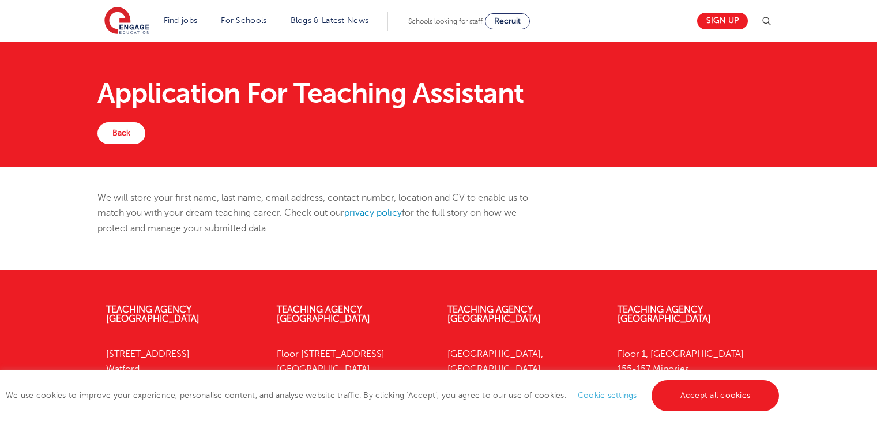 The image size is (877, 421). What do you see at coordinates (438, 93) in the screenshot?
I see `h1: Application For Teaching Assistant` at bounding box center [438, 93].